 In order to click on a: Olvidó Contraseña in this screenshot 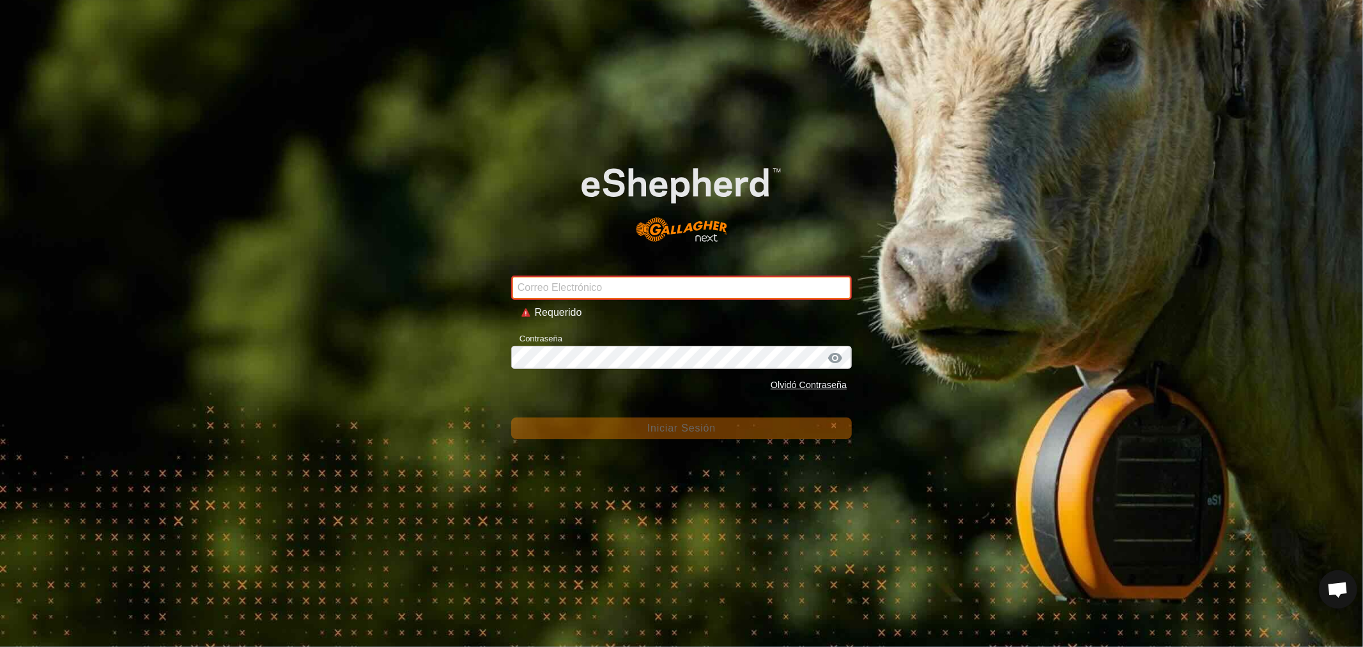, I will do `click(808, 385)`.